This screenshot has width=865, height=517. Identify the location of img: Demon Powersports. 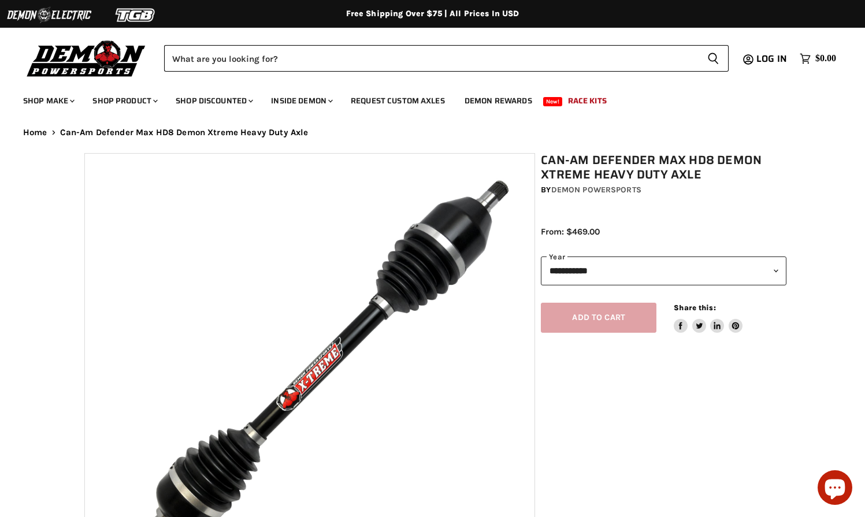
(86, 58).